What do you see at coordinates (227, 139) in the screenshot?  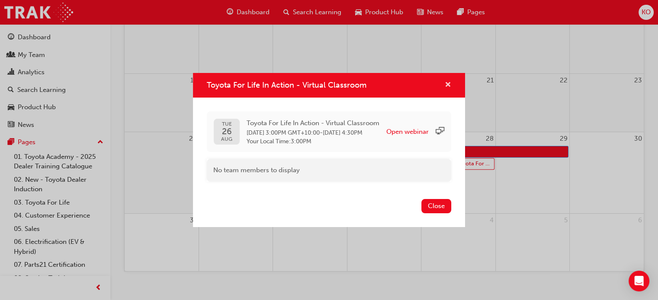 I see `span: AUG` at bounding box center [227, 139].